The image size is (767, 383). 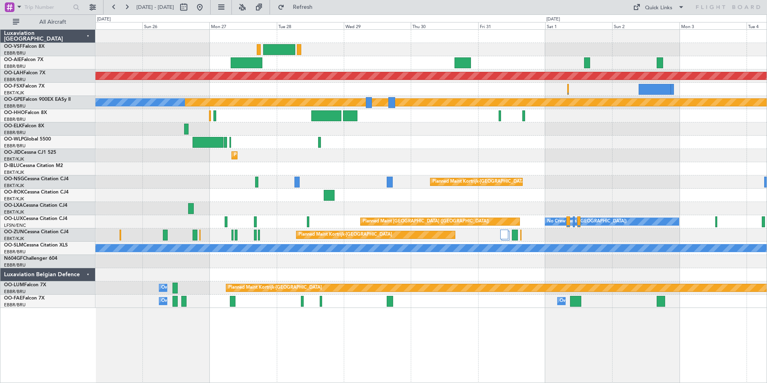 What do you see at coordinates (12, 152) in the screenshot?
I see `span: OO-JID` at bounding box center [12, 152].